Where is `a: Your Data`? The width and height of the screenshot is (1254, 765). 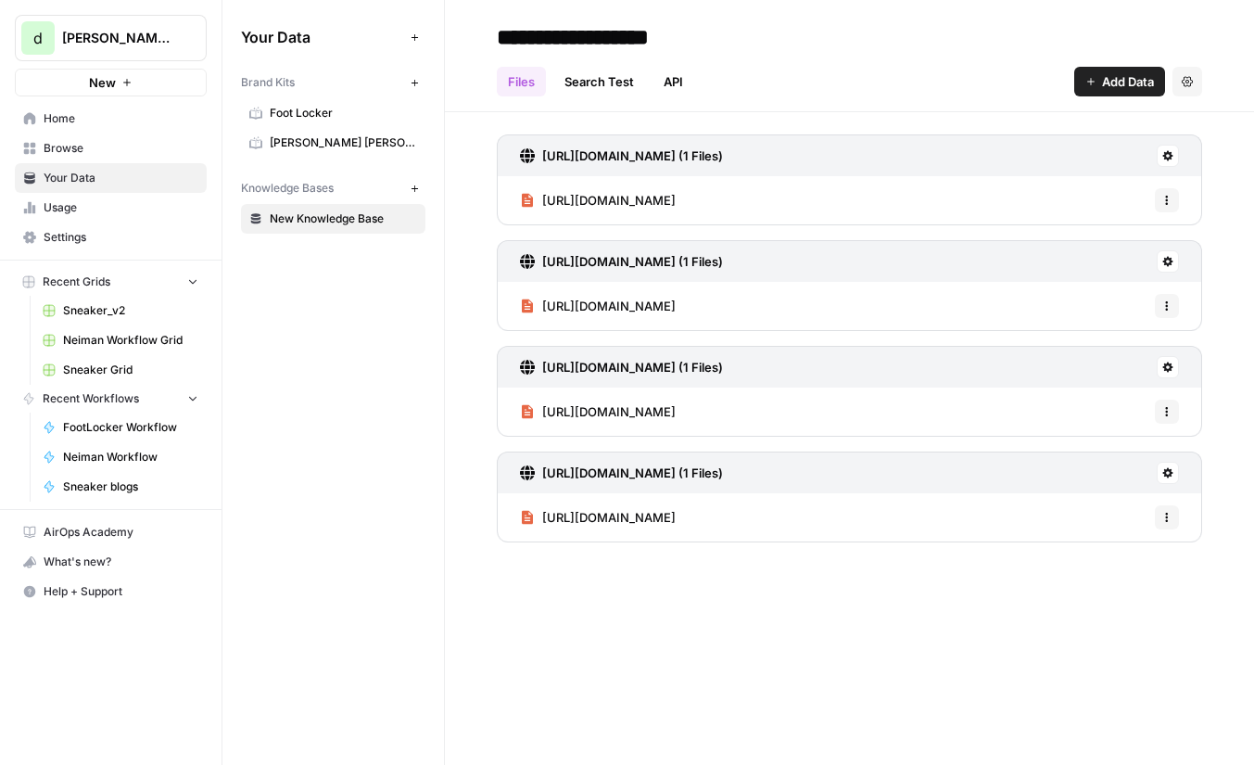
a: Your Data is located at coordinates (110, 178).